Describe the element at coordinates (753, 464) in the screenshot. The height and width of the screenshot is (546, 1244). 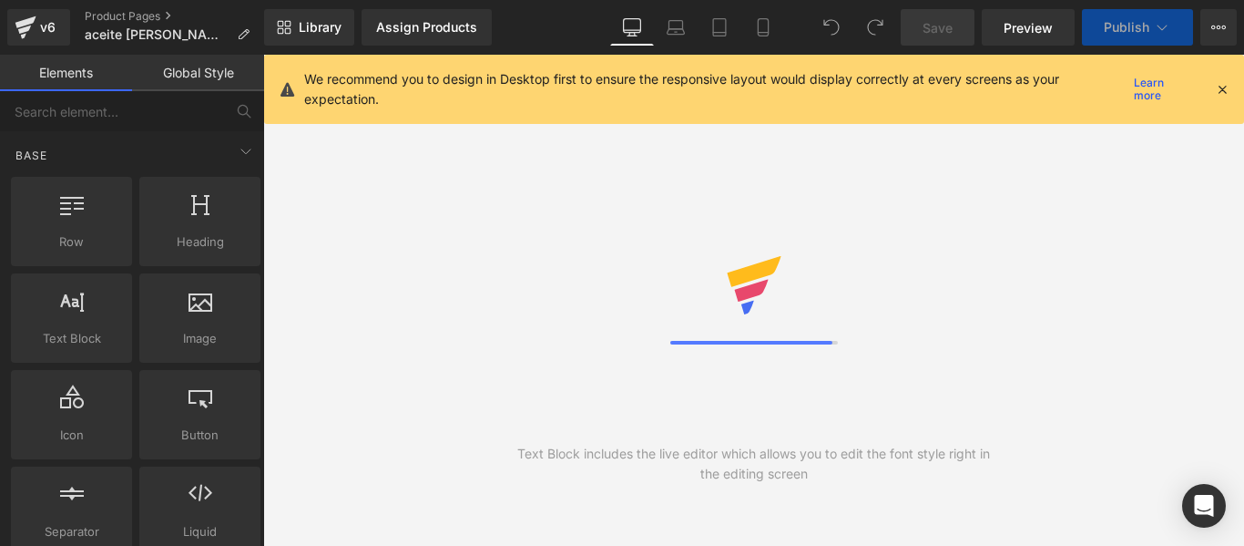
I see `div: Text Block includes the live editor which allows you to edit the font style right in the editing ...` at that location.